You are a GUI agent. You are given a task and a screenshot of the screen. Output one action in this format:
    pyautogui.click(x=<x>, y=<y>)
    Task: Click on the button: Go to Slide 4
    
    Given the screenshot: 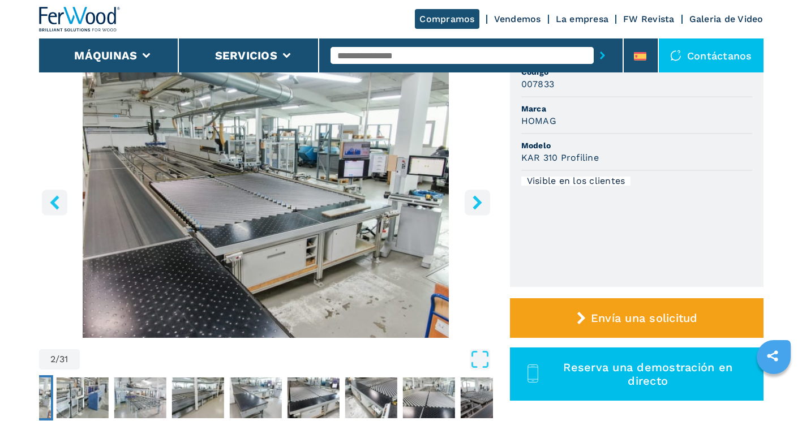 What is the action you would take?
    pyautogui.click(x=140, y=398)
    